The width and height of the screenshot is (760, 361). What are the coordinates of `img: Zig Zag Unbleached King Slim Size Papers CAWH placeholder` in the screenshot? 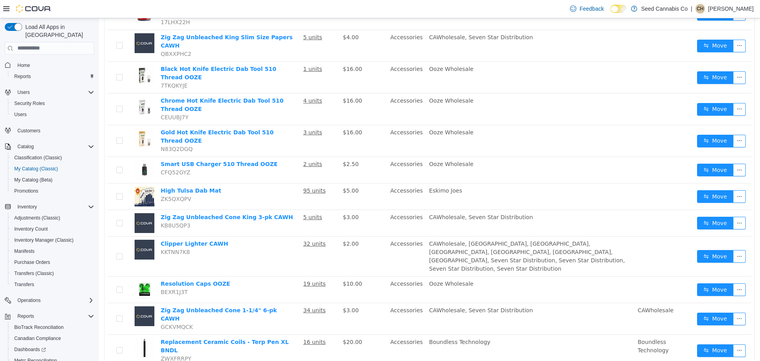 It's located at (46, 25).